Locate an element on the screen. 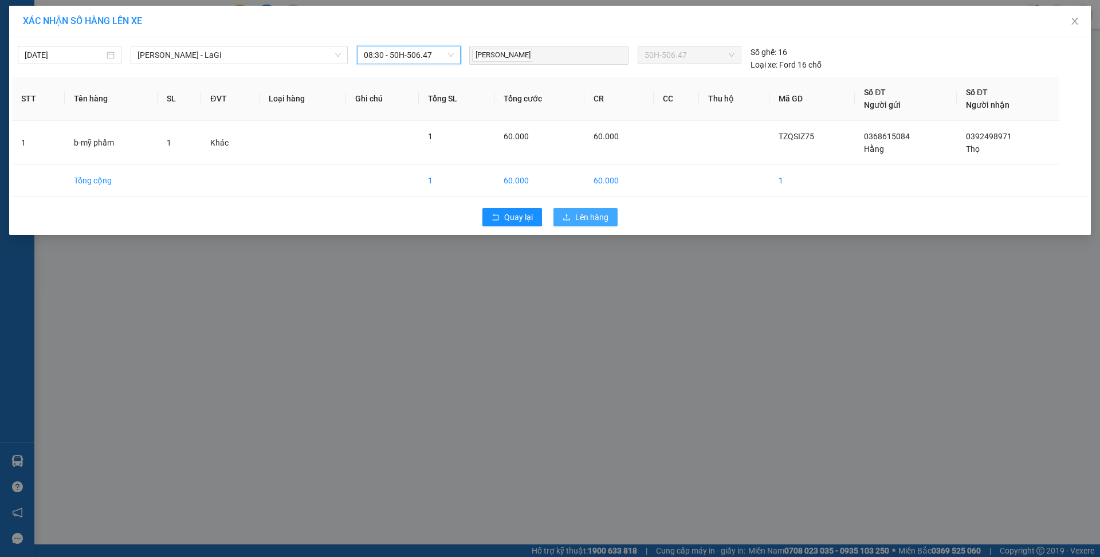 The height and width of the screenshot is (557, 1100). span: XÁC NHẬN SỐ HÀNG LÊN XE is located at coordinates (82, 21).